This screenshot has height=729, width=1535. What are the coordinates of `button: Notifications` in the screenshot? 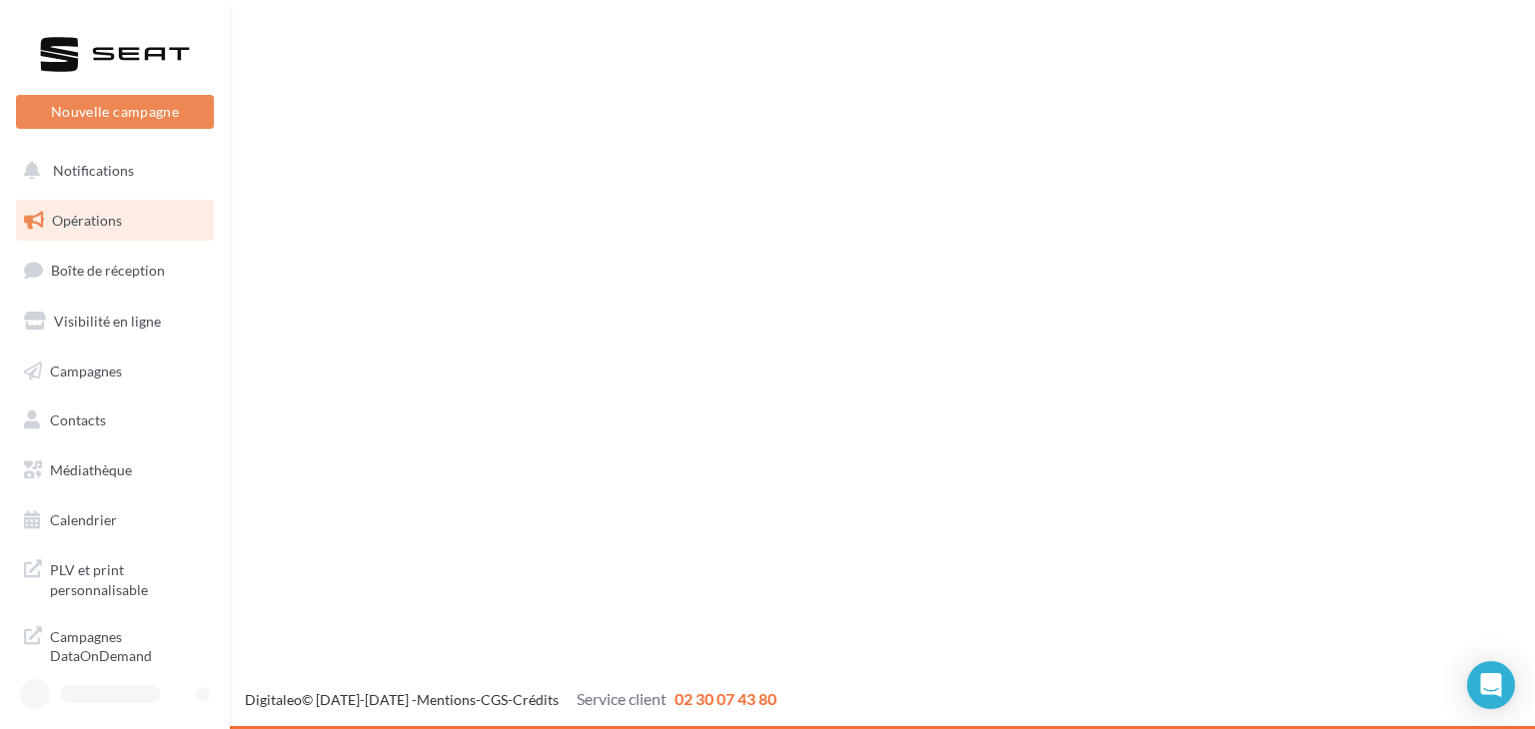 It's located at (111, 171).